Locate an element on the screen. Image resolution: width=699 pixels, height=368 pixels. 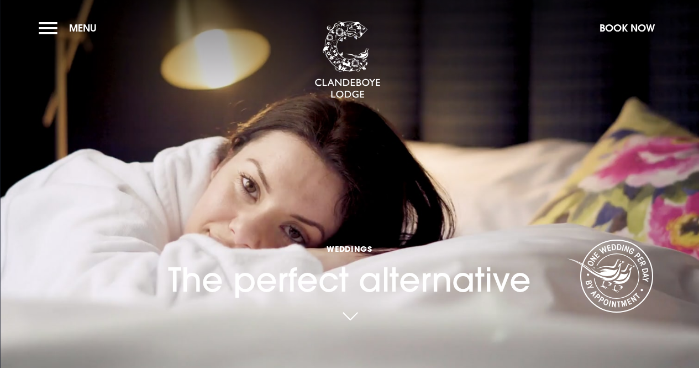
span: Menu is located at coordinates (83, 28).